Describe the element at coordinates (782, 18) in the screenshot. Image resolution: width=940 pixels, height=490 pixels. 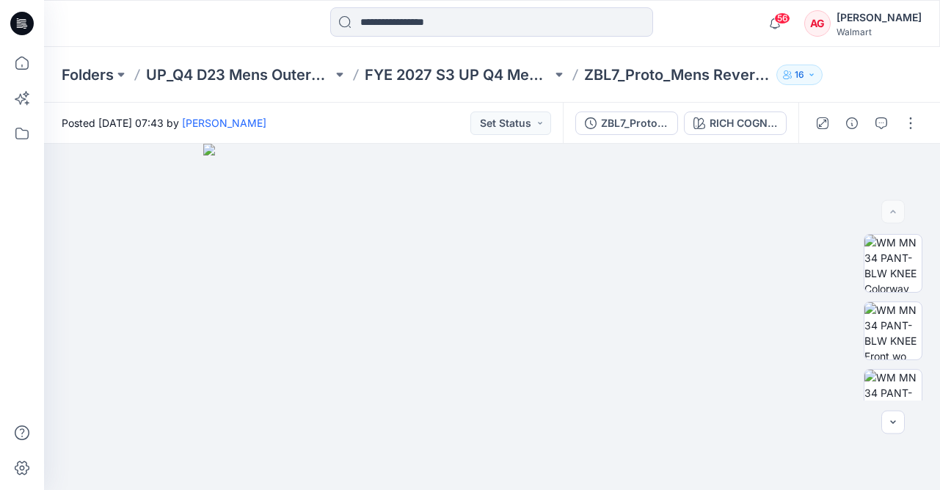
I see `span: 56` at that location.